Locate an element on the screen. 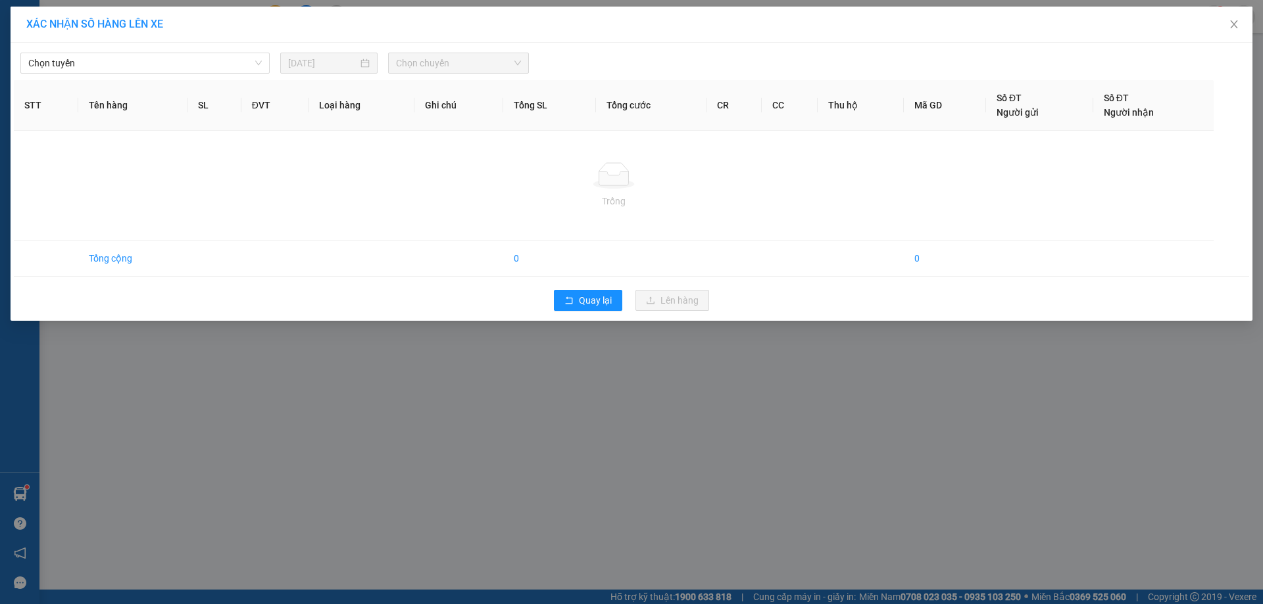 Image resolution: width=1263 pixels, height=604 pixels. td: Tổng cộng is located at coordinates (133, 258).